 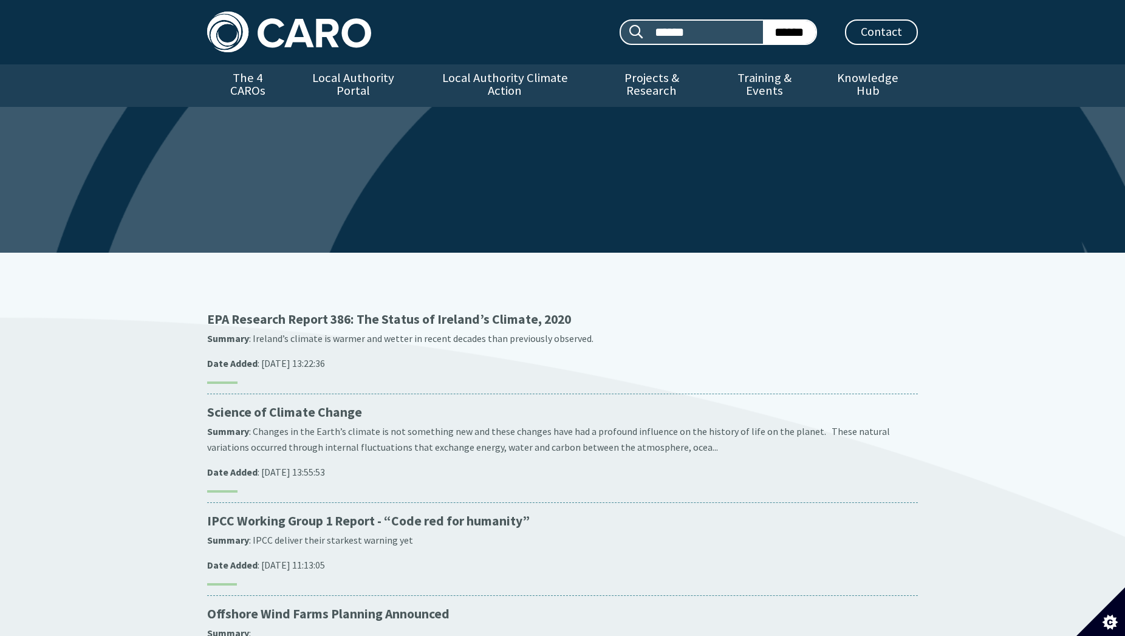 I want to click on p: : IPCC deliver their starkest warning yet, so click(x=562, y=541).